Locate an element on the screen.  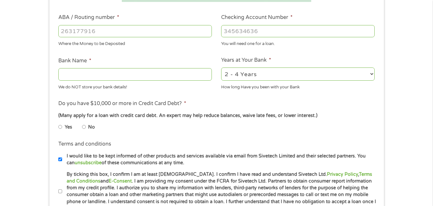
div: How long Have you been with your Bank is located at coordinates (298, 86).